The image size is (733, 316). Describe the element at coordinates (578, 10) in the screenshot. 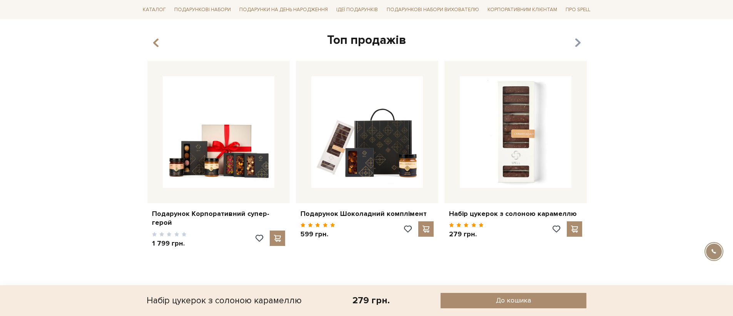

I see `a: Про Spell` at that location.